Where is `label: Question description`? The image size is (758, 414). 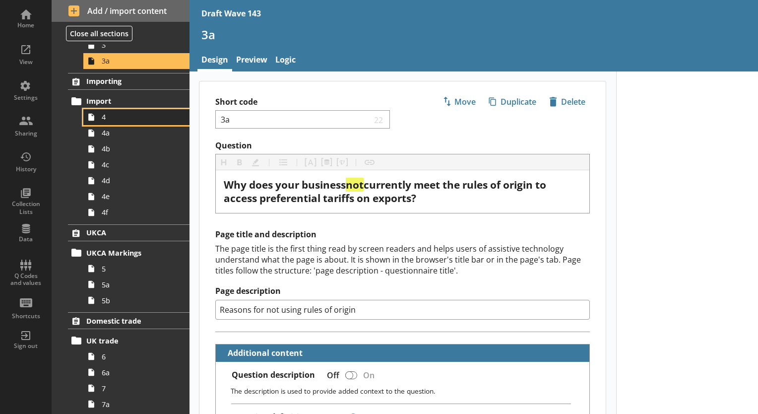 label: Question description is located at coordinates (273, 375).